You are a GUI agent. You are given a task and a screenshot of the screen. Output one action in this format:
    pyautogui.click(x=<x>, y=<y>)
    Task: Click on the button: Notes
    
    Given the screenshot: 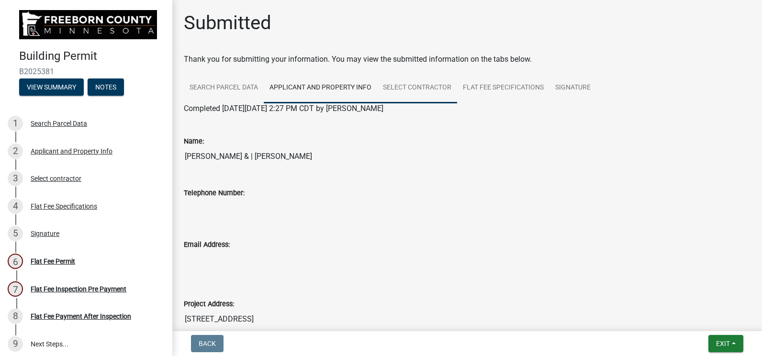 What is the action you would take?
    pyautogui.click(x=106, y=87)
    